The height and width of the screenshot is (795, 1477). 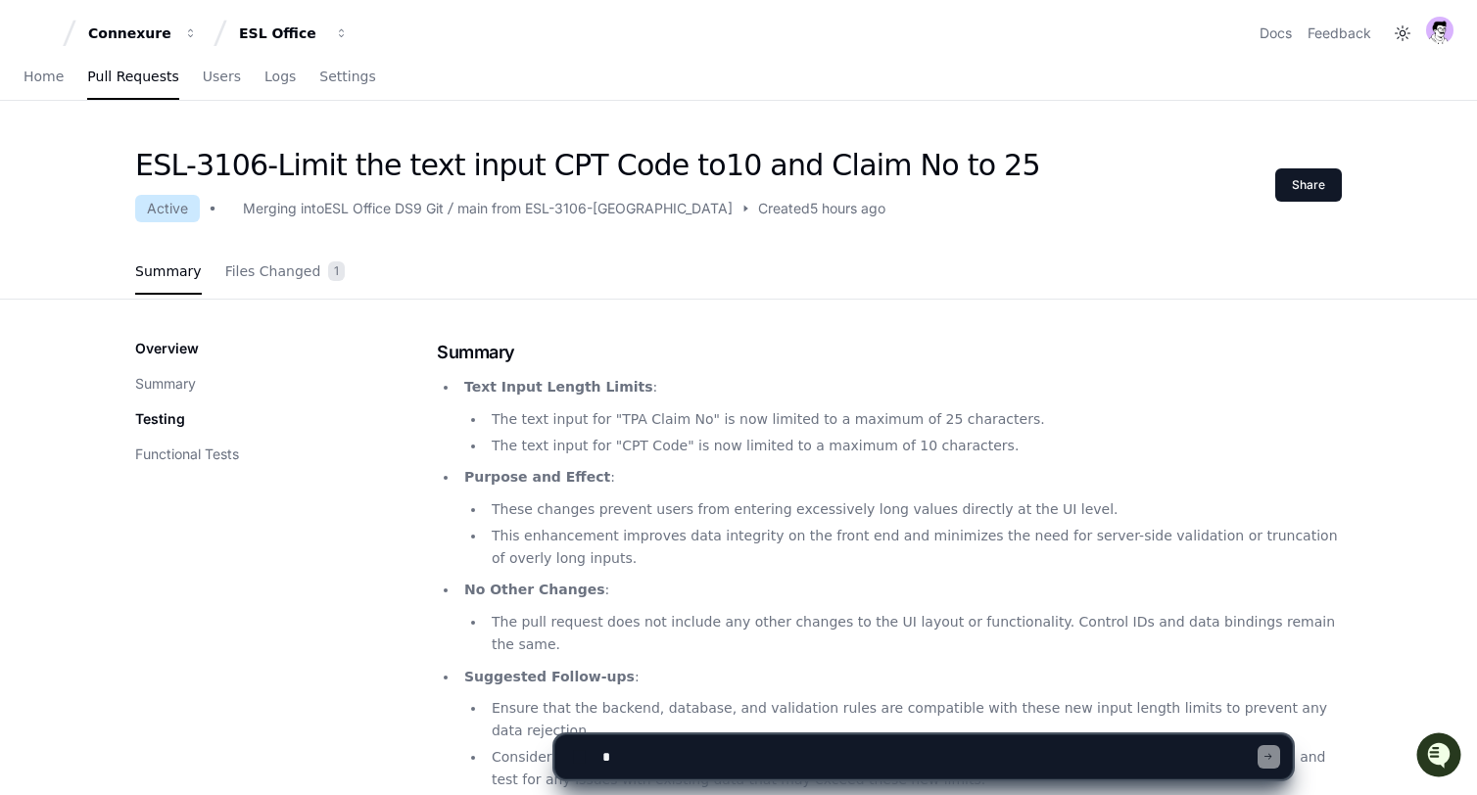 What do you see at coordinates (281, 33) in the screenshot?
I see `div: ESL Office` at bounding box center [281, 33].